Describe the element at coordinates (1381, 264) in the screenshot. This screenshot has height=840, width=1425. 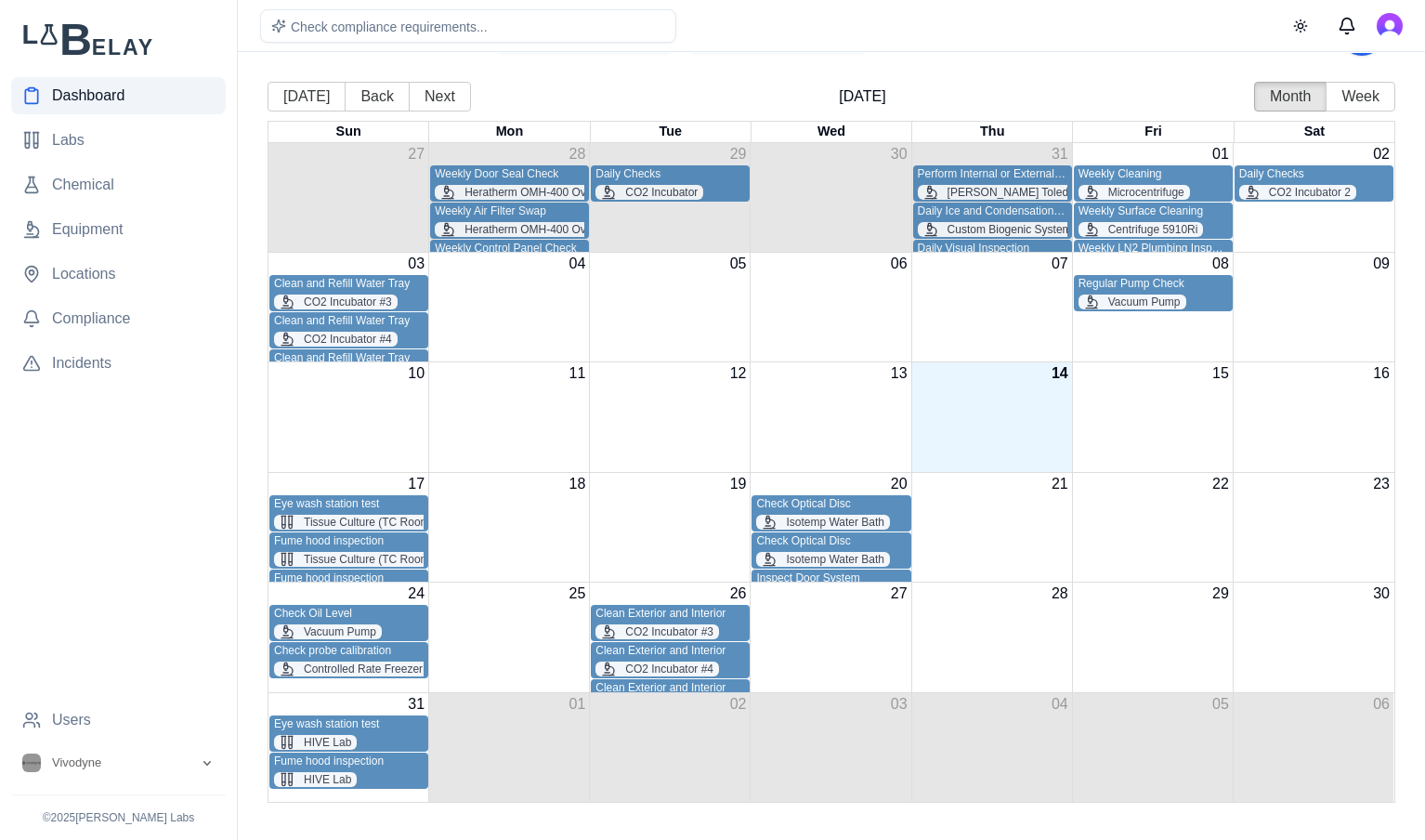
I see `button: 09` at that location.